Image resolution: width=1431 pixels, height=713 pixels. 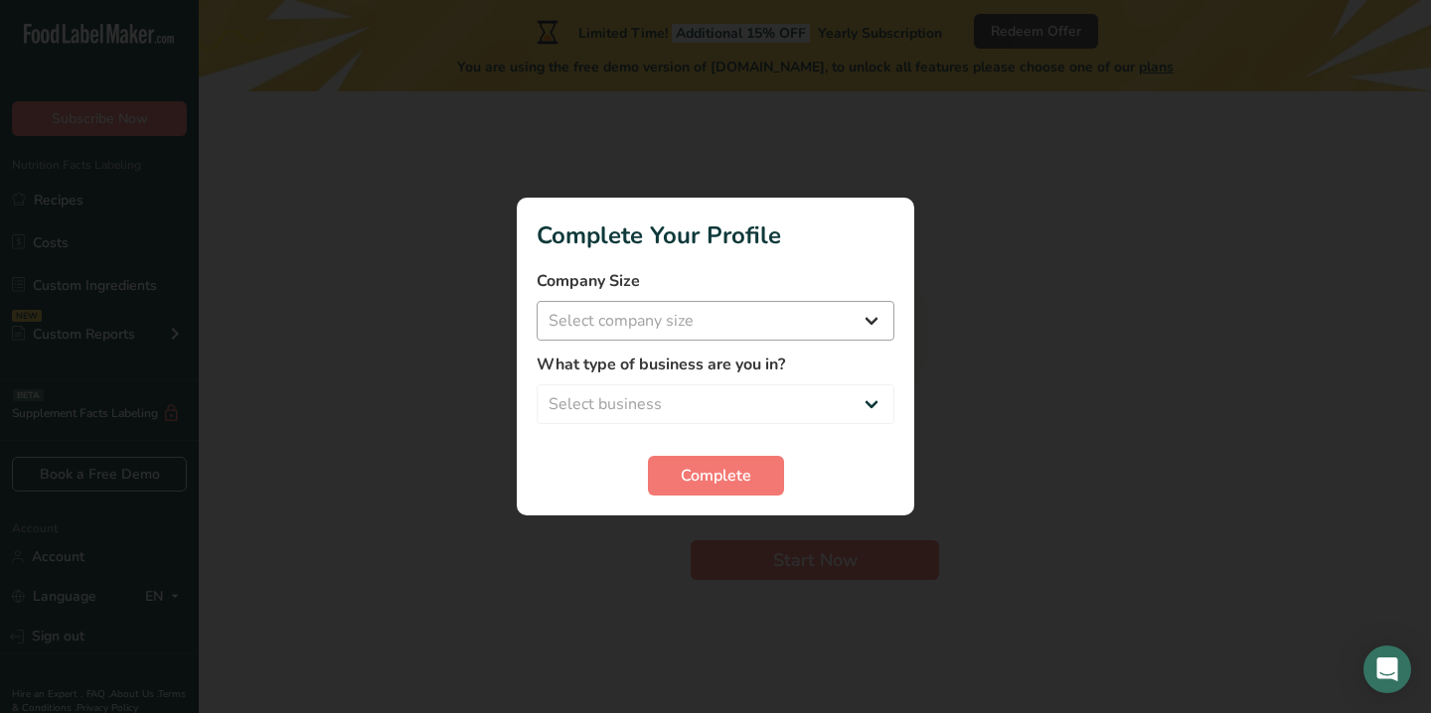 I want to click on div: Open Intercom Messenger, so click(x=1387, y=670).